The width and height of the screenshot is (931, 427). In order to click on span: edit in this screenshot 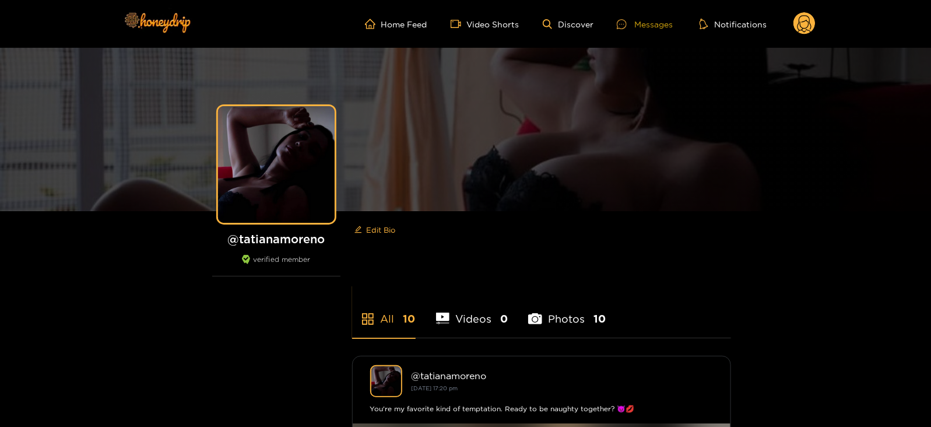, I will do `click(358, 230)`.